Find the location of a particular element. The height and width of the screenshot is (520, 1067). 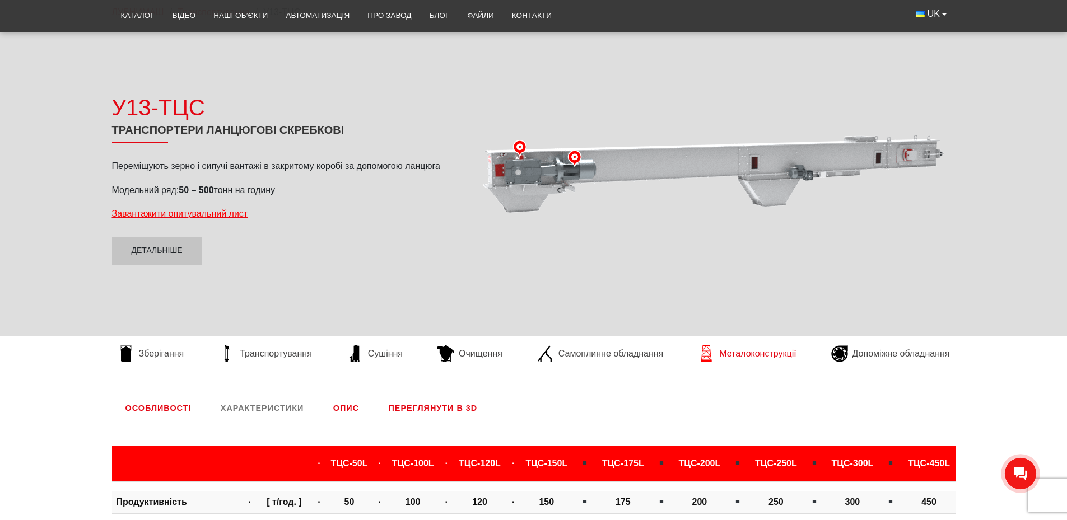

b: 300 is located at coordinates (852, 502).